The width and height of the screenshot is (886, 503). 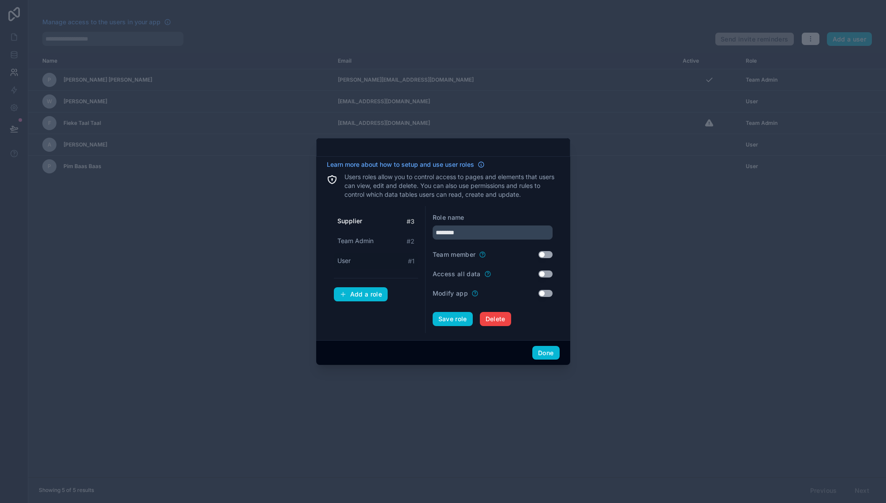 What do you see at coordinates (361, 294) in the screenshot?
I see `div: Add a role` at bounding box center [361, 294].